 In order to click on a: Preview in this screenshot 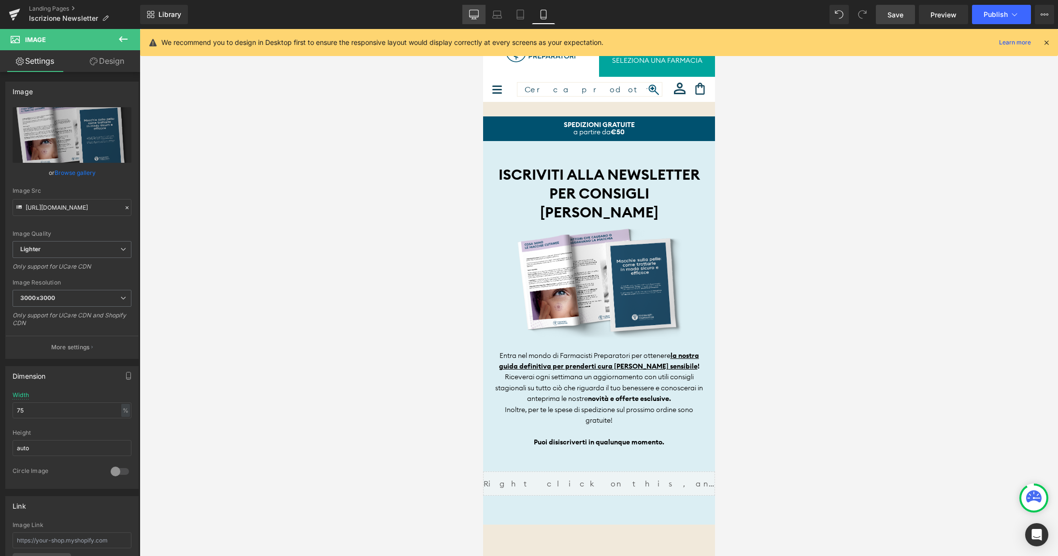, I will do `click(944, 14)`.